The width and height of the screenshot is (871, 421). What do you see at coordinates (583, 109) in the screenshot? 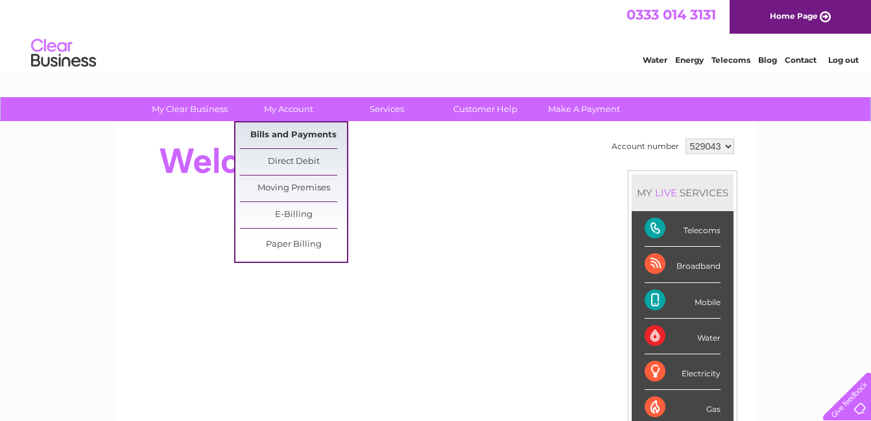
I see `a: Make A Payment` at bounding box center [583, 109].